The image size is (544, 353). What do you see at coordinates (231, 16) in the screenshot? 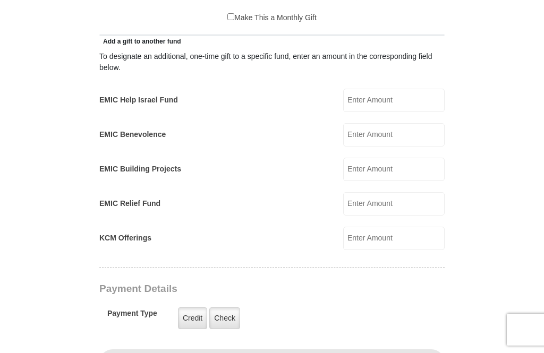
I see `input: Make This a Monthly Gift` at bounding box center [231, 16].